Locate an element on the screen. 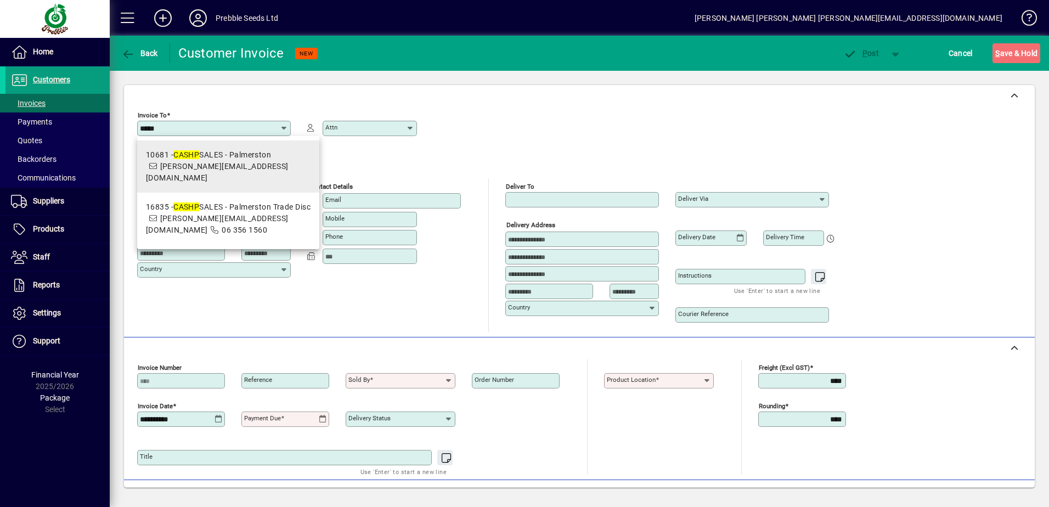 The height and width of the screenshot is (507, 1049). mat-label: Title is located at coordinates (146, 456).